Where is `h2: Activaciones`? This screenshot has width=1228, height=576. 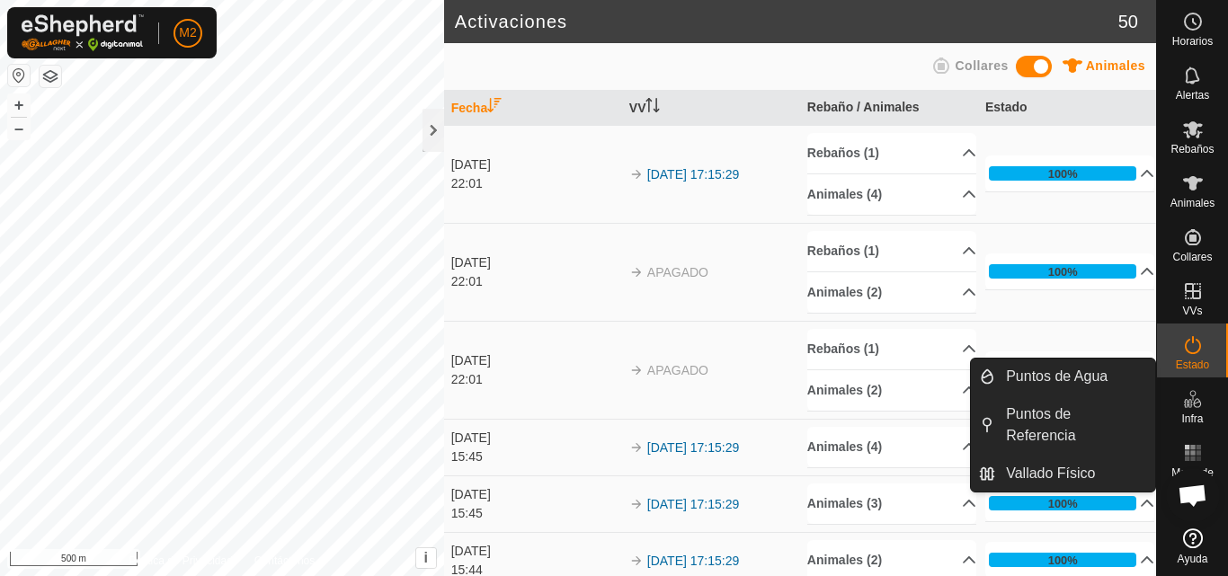 h2: Activaciones is located at coordinates (787, 22).